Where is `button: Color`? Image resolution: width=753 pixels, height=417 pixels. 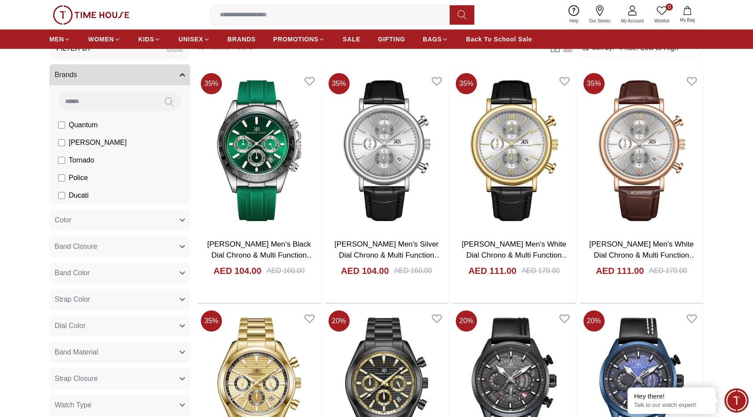 button: Color is located at coordinates (120, 220).